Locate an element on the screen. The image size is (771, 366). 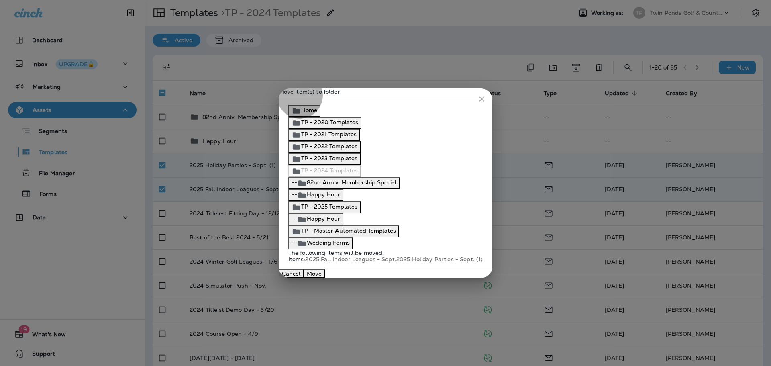
button: close is located at coordinates (482, 99).